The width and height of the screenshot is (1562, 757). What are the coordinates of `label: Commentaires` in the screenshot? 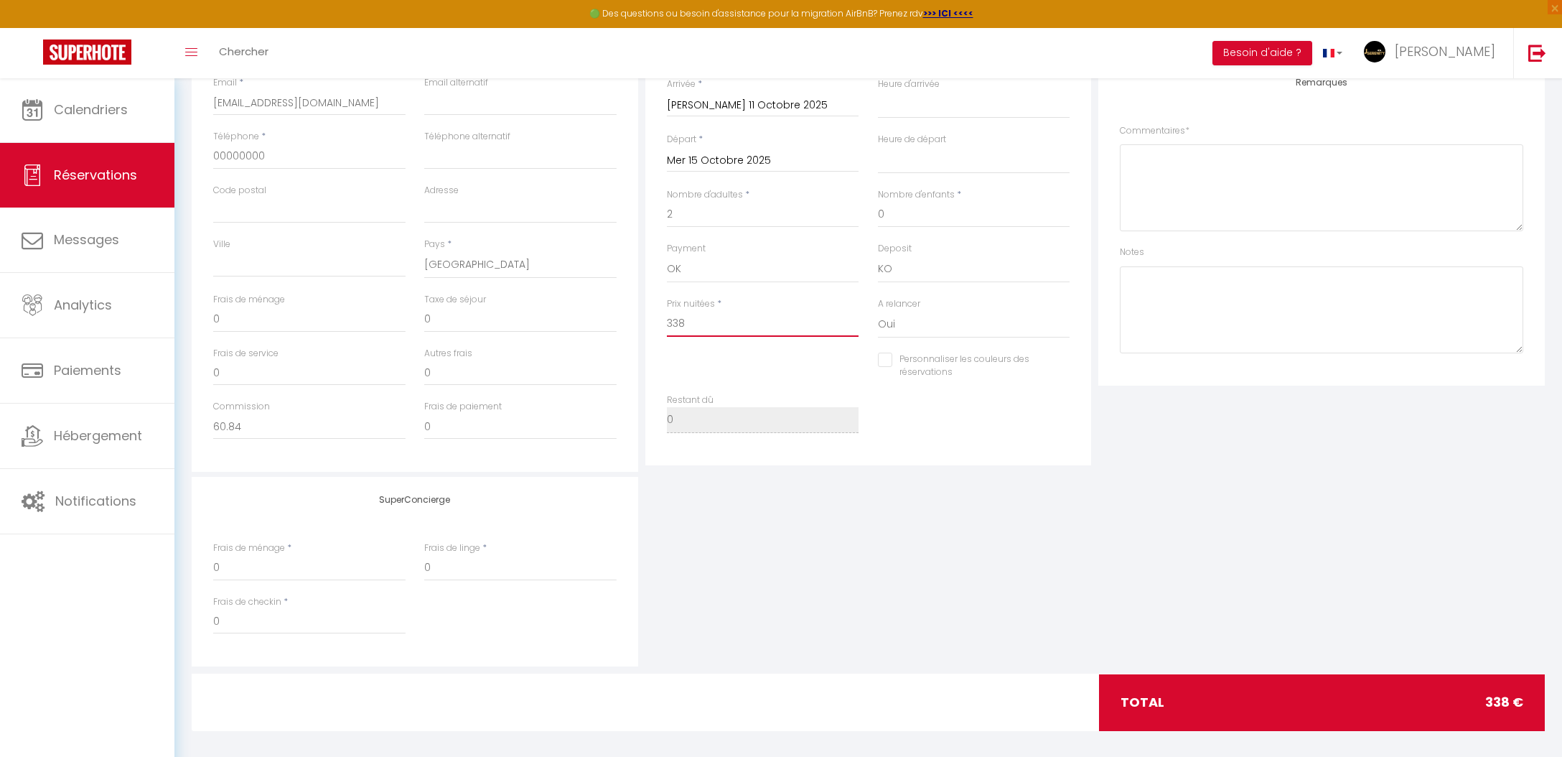 It's located at (1154, 131).